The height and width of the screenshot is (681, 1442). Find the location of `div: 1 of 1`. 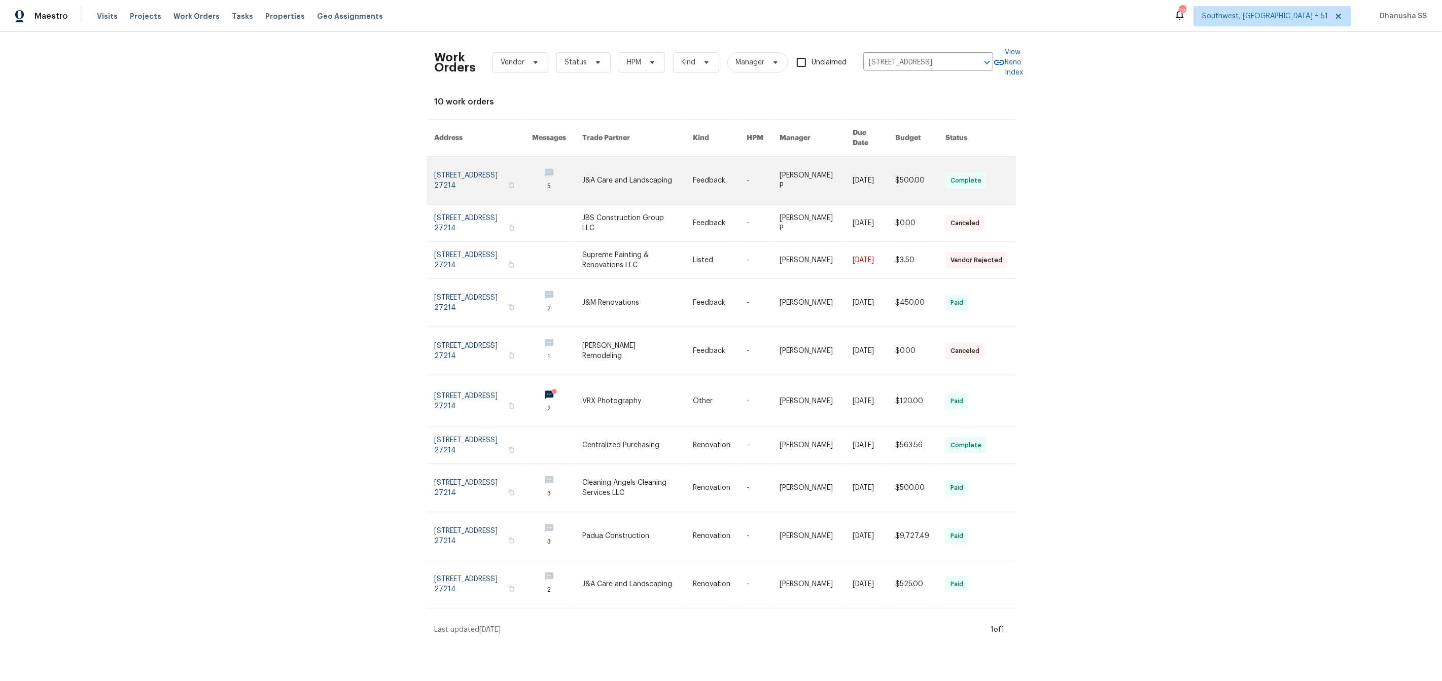

div: 1 of 1 is located at coordinates (997, 630).